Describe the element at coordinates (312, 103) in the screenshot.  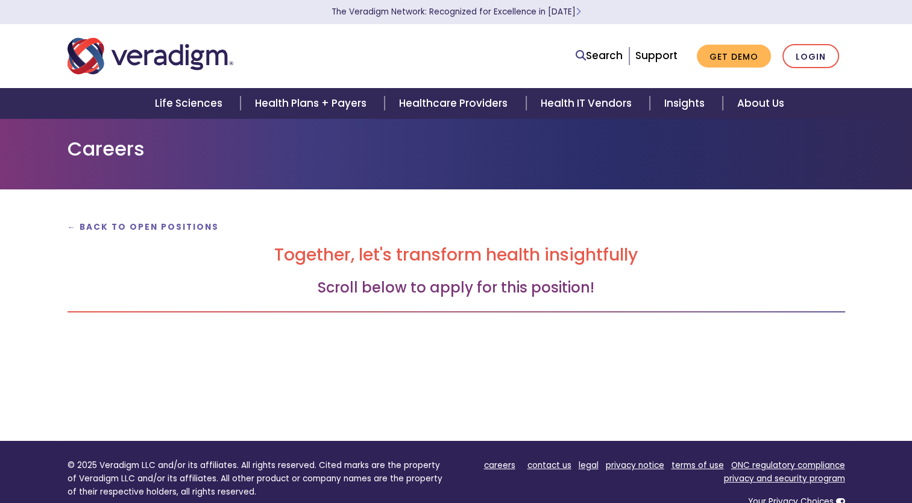
I see `a: Health Plans + Payers` at that location.